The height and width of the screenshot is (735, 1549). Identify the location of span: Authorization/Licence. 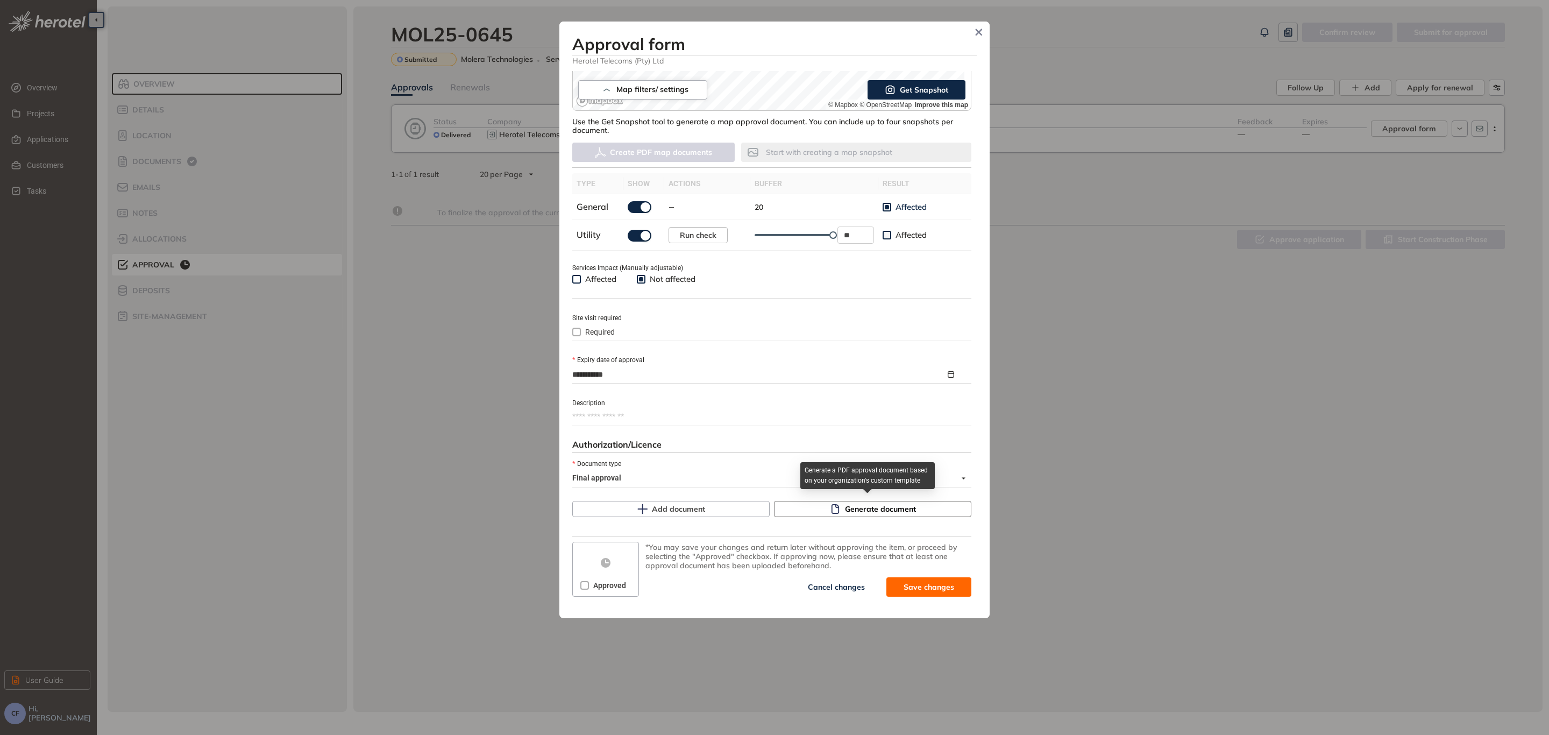
(617, 444).